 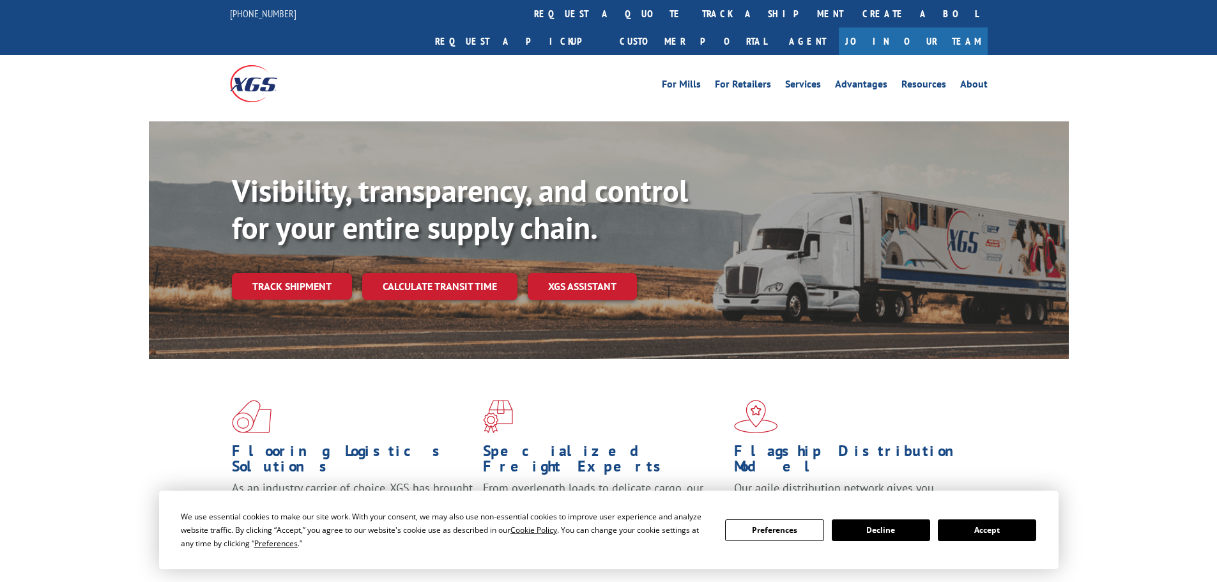 I want to click on a: Calculate transit time, so click(x=440, y=286).